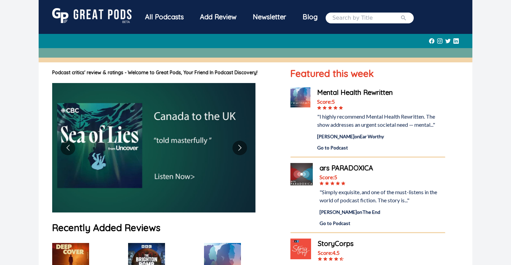 Image resolution: width=511 pixels, height=265 pixels. I want to click on div: Add Review, so click(218, 17).